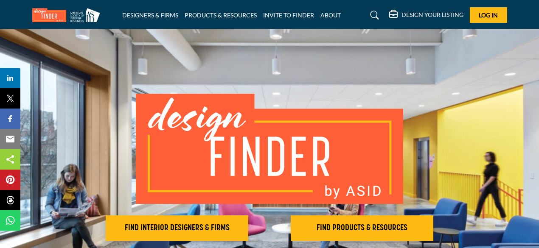 This screenshot has height=248, width=539. Describe the element at coordinates (488, 15) in the screenshot. I see `span: Log In` at that location.